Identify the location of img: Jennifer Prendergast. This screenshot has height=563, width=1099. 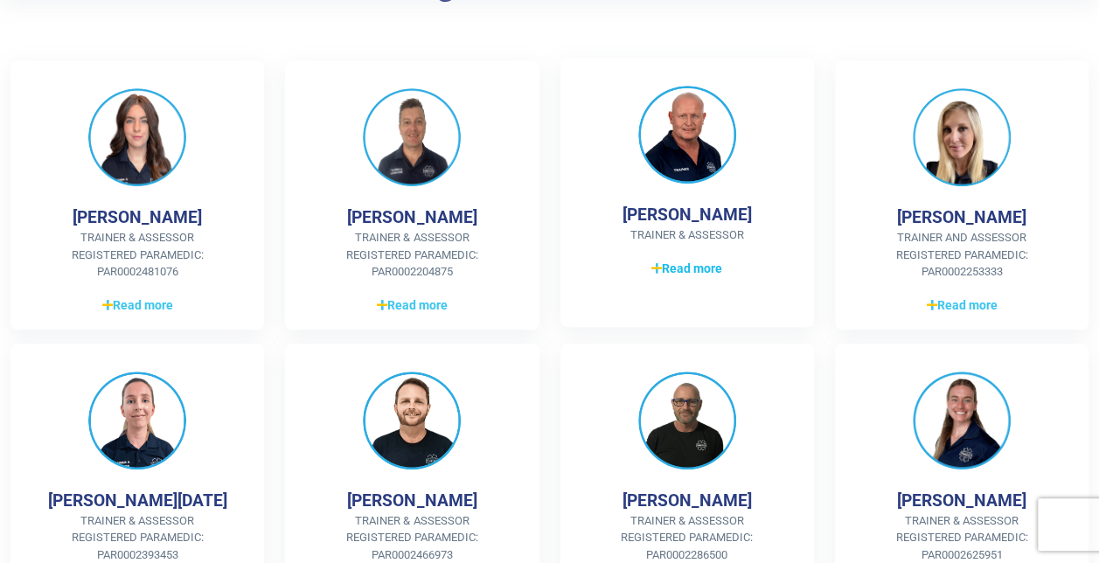
(962, 421).